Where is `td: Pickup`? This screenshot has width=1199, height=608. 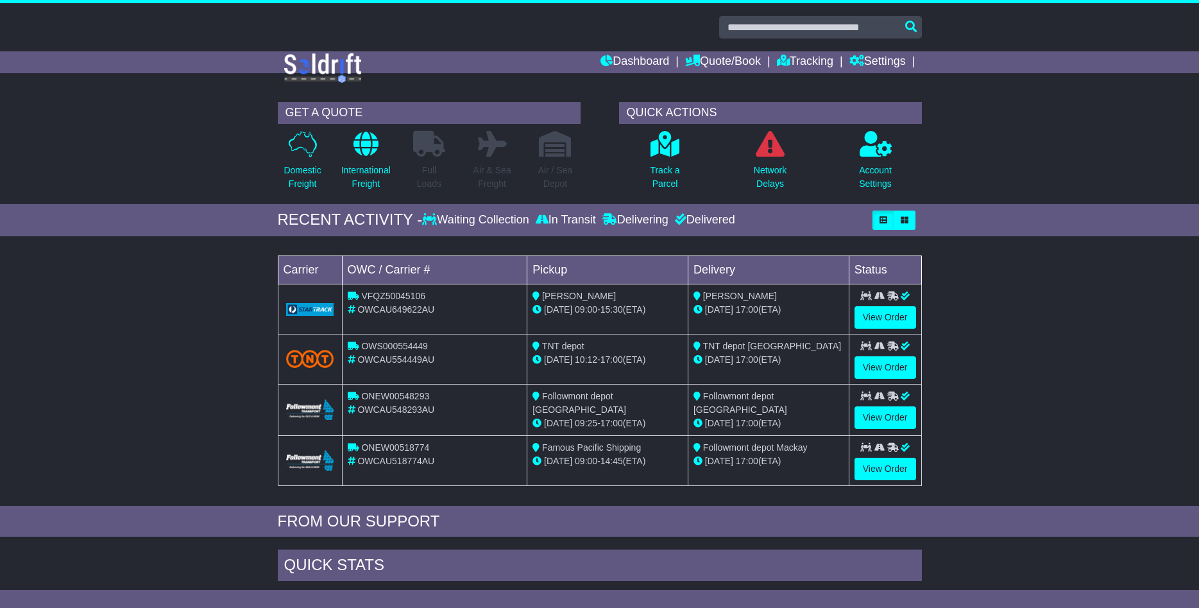 td: Pickup is located at coordinates (608, 270).